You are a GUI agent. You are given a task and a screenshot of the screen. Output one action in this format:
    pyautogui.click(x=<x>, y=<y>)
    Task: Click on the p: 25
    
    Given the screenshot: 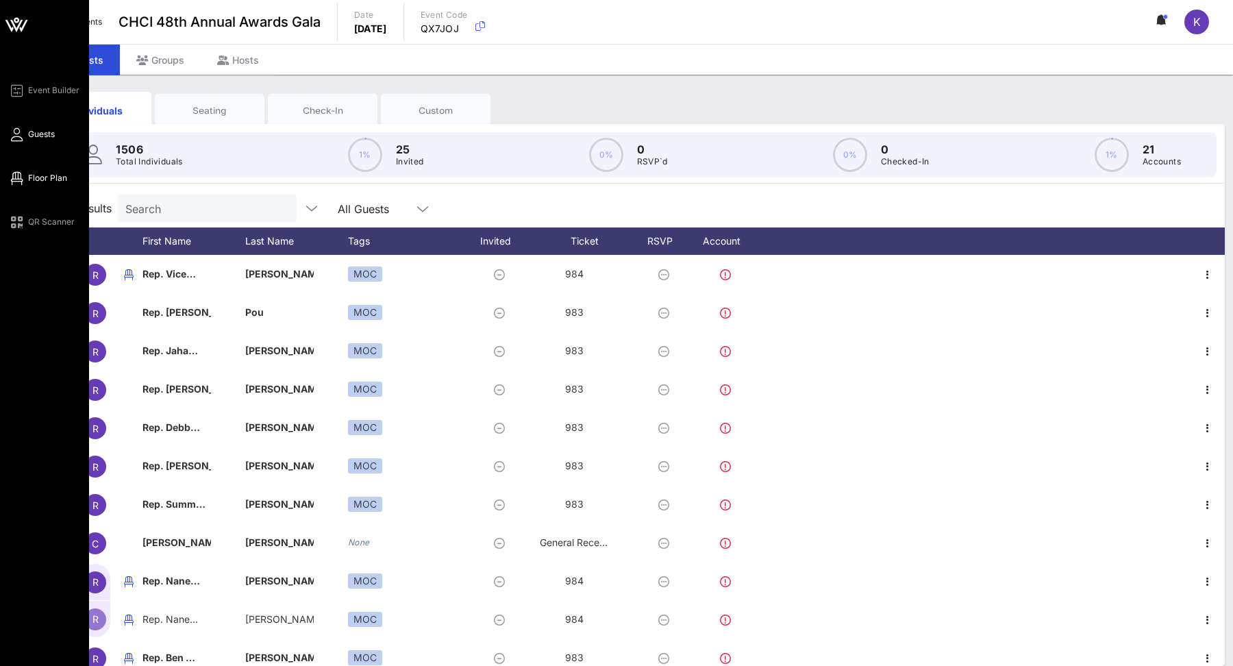 What is the action you would take?
    pyautogui.click(x=410, y=149)
    